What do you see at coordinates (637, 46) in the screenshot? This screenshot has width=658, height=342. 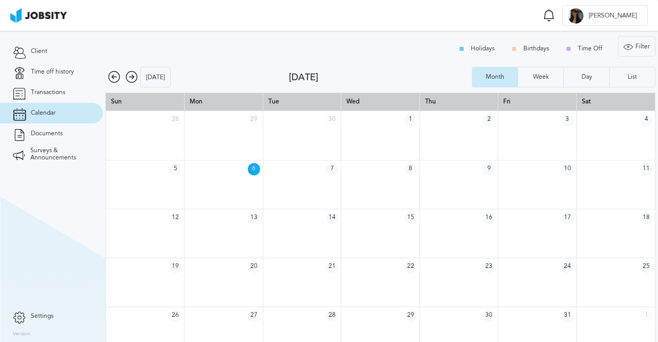 I see `button: Filter` at bounding box center [637, 46].